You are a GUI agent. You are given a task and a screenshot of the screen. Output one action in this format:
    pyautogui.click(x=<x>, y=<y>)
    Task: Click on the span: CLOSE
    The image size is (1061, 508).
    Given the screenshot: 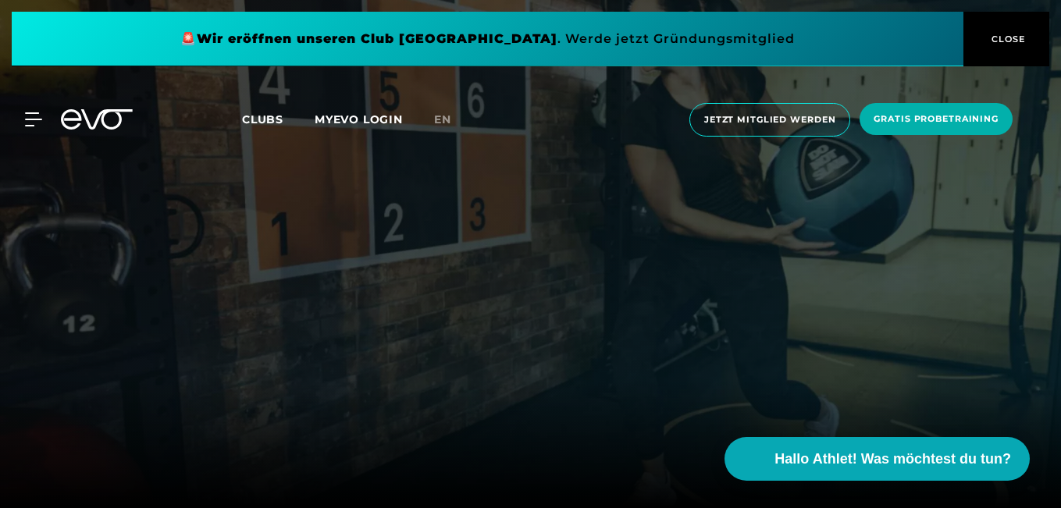 What is the action you would take?
    pyautogui.click(x=1006, y=39)
    